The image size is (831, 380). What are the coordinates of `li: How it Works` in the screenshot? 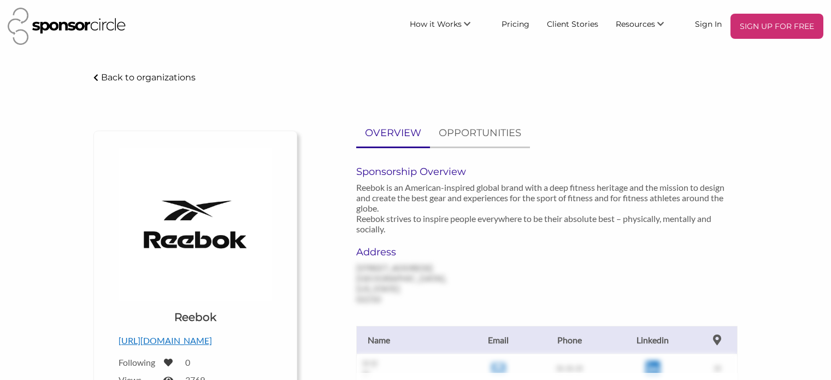 It's located at (447, 26).